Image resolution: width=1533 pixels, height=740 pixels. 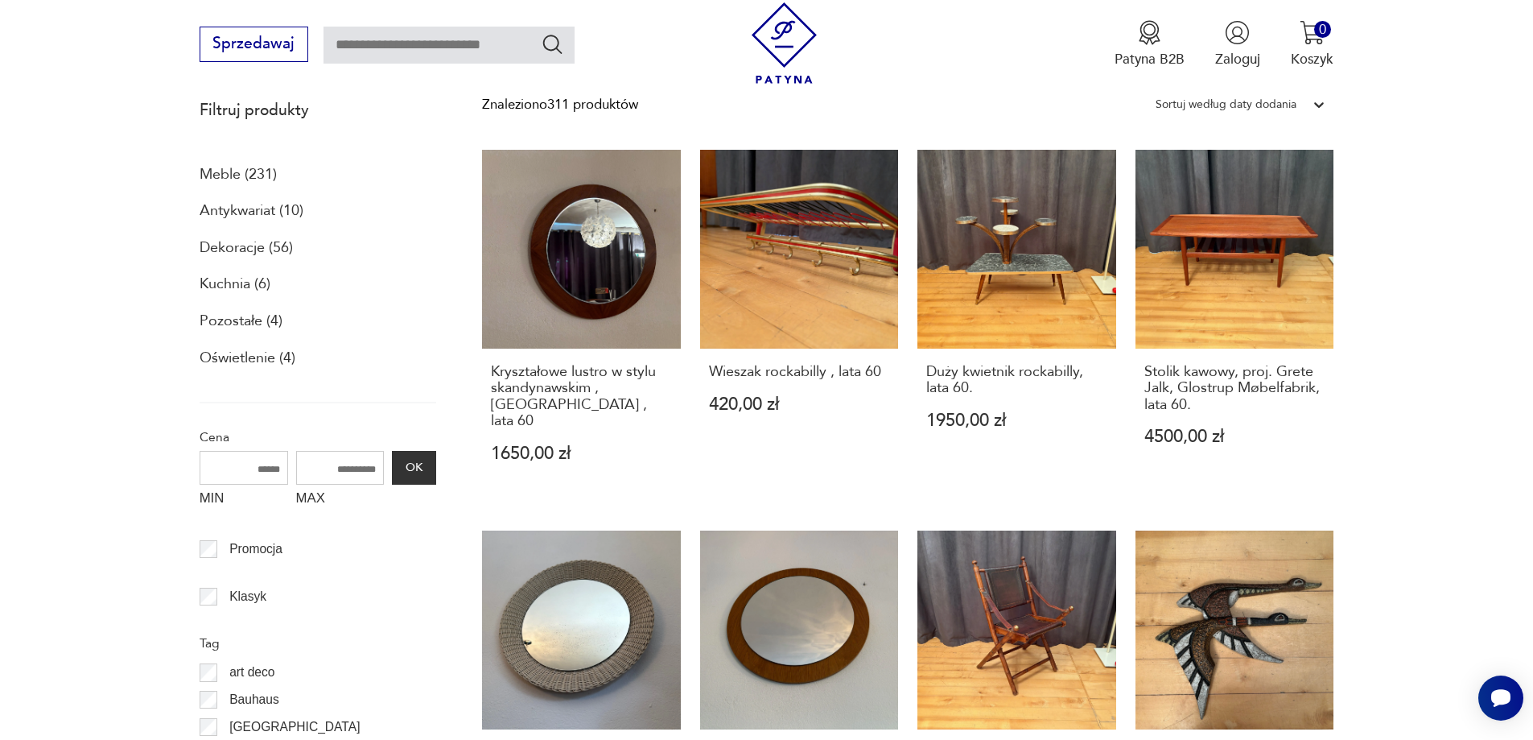 I want to click on img: Ikona koszyka, so click(x=1312, y=32).